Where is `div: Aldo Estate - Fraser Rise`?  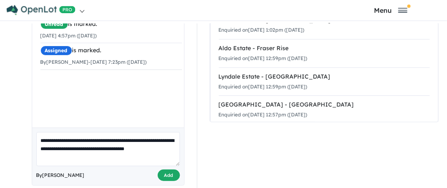 div: Aldo Estate - Fraser Rise is located at coordinates (324, 49).